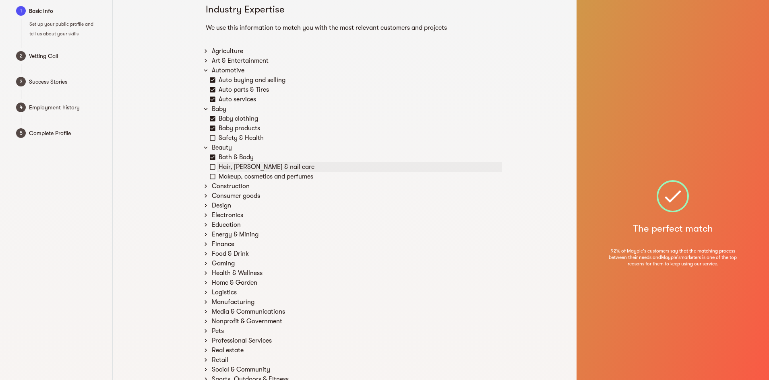  What do you see at coordinates (356, 283) in the screenshot?
I see `div: Home & Garden` at bounding box center [356, 283].